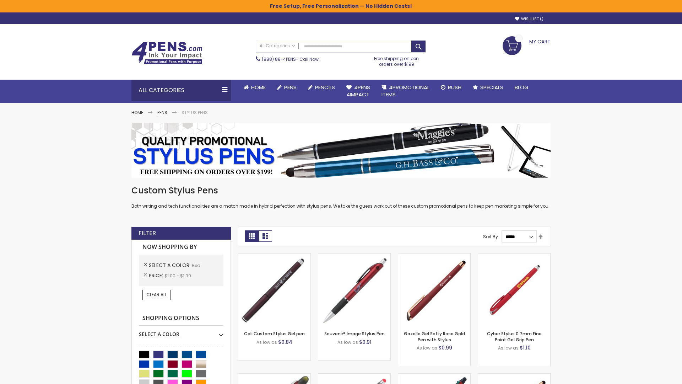 The width and height of the screenshot is (682, 384). What do you see at coordinates (258, 87) in the screenshot?
I see `span: Home` at bounding box center [258, 87].